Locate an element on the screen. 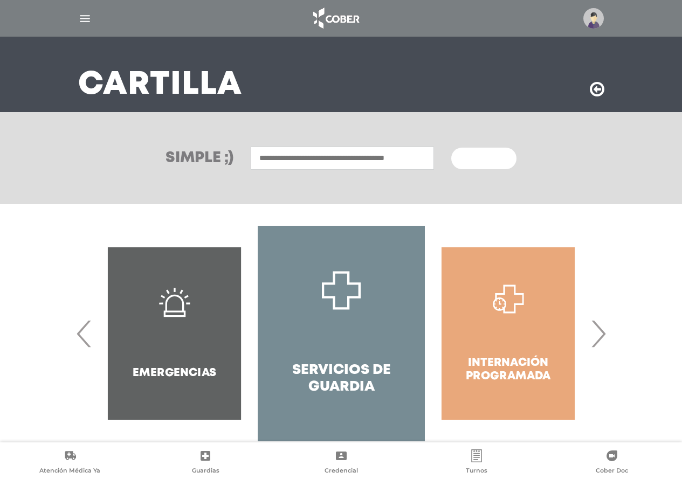 This screenshot has height=479, width=682. span: Cober Doc is located at coordinates (612, 471).